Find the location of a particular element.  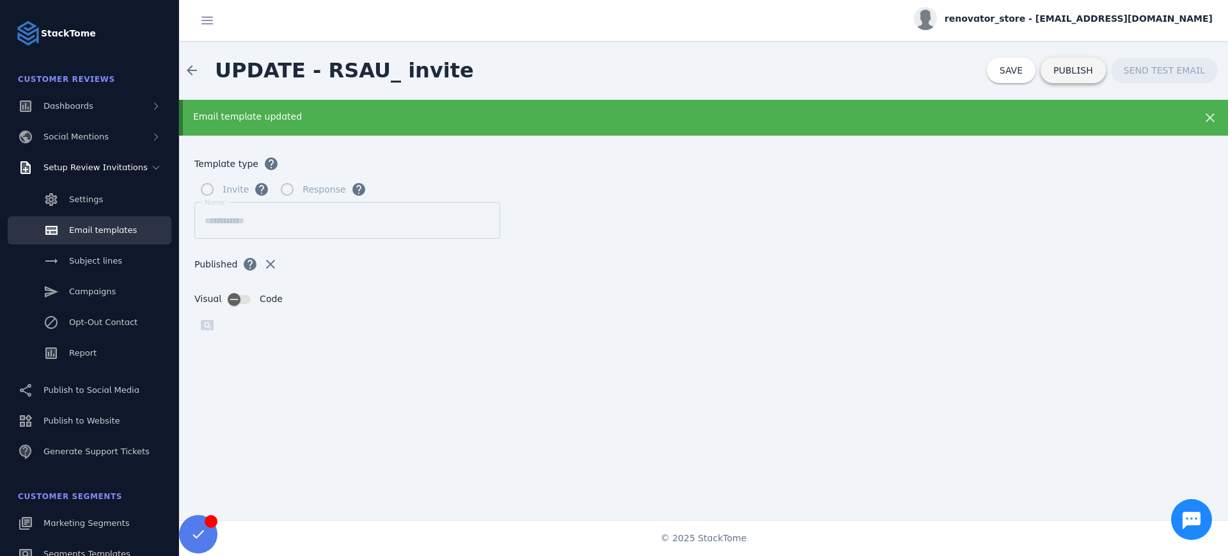

a: Generate Support Tickets is located at coordinates (90, 452).